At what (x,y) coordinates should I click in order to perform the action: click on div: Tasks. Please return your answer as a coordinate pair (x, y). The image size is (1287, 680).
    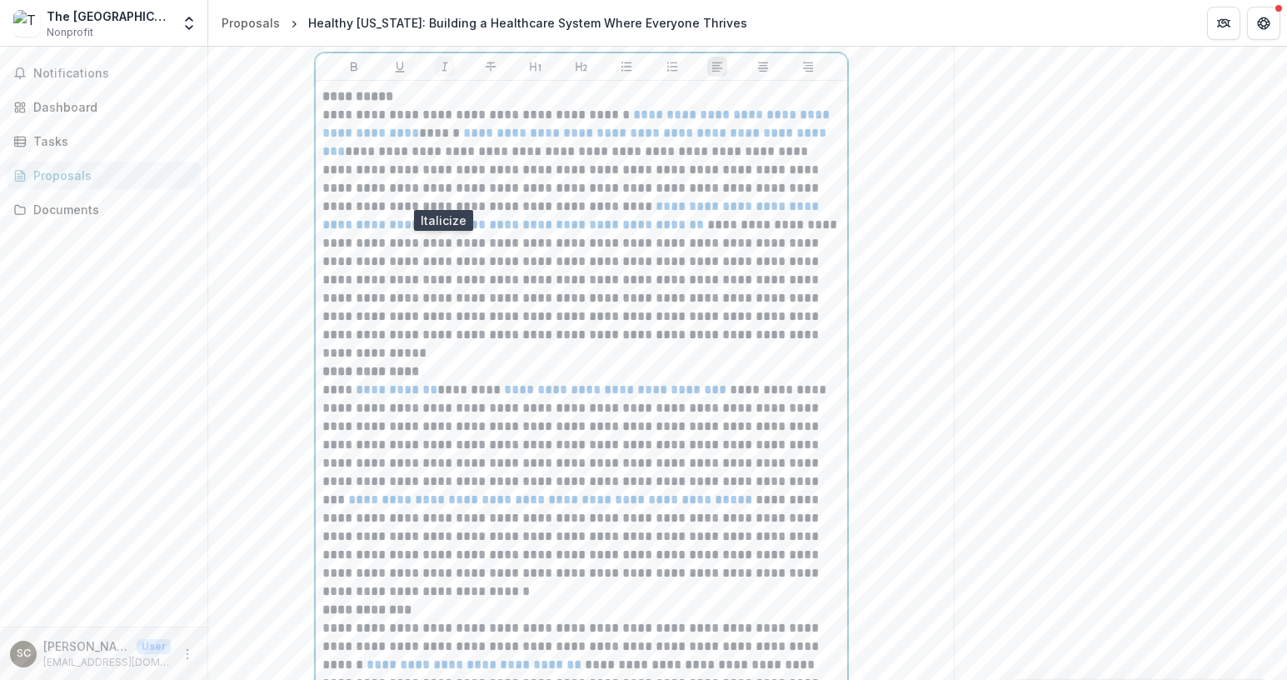
    Looking at the image, I should click on (110, 141).